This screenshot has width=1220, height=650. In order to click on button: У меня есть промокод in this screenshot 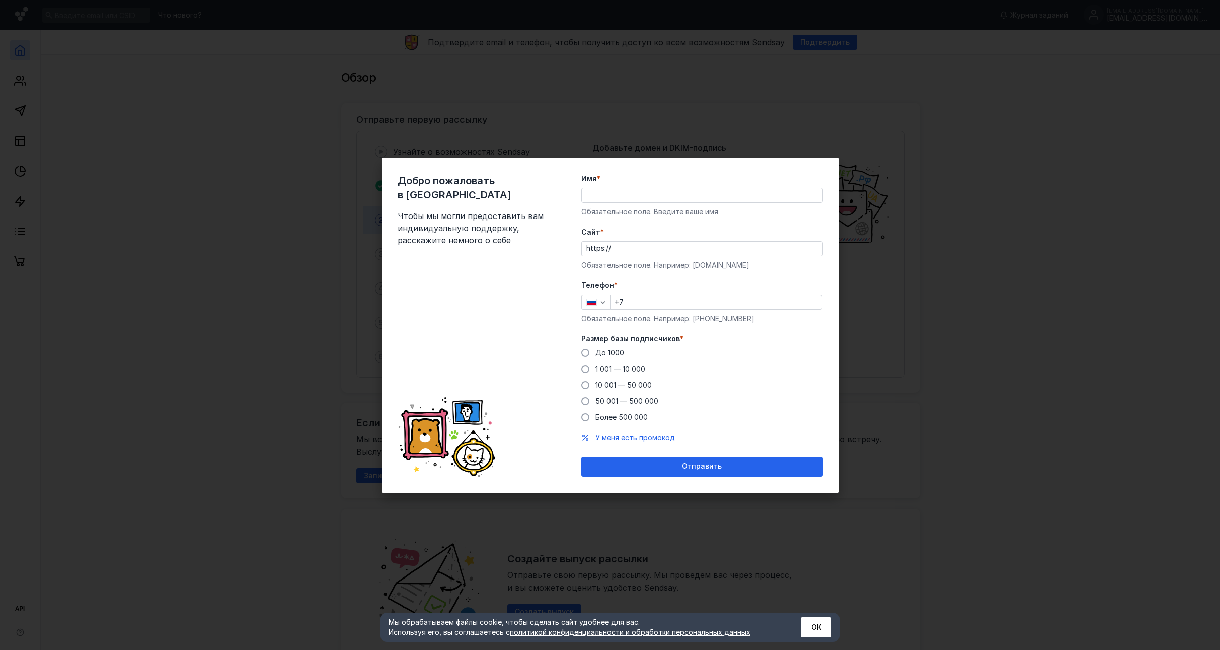, I will do `click(635, 437)`.